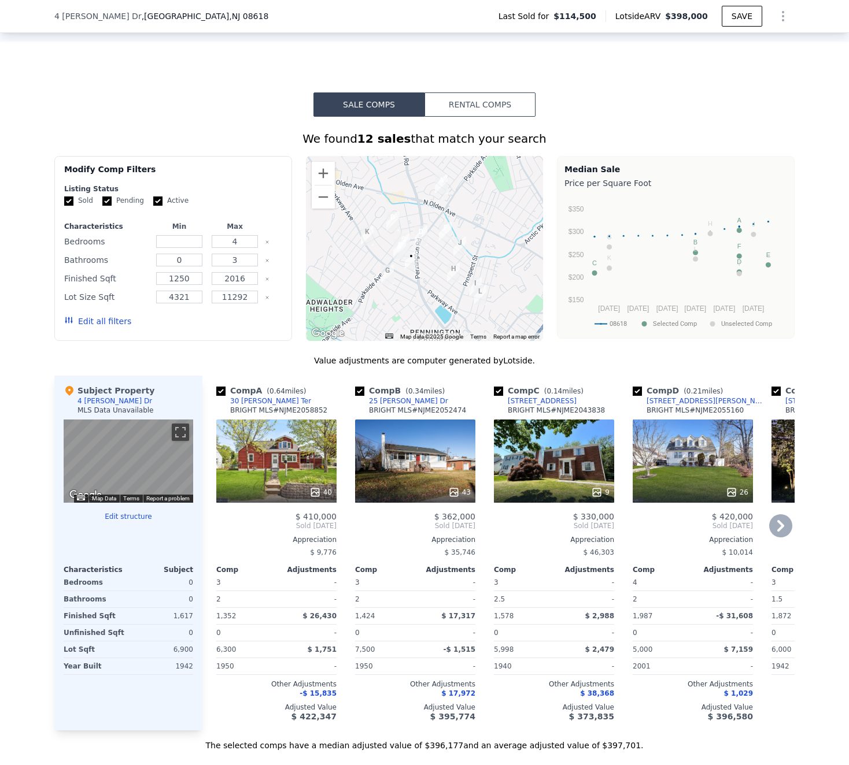 The height and width of the screenshot is (765, 849). What do you see at coordinates (249, 16) in the screenshot?
I see `span: , NJ 08618` at bounding box center [249, 16].